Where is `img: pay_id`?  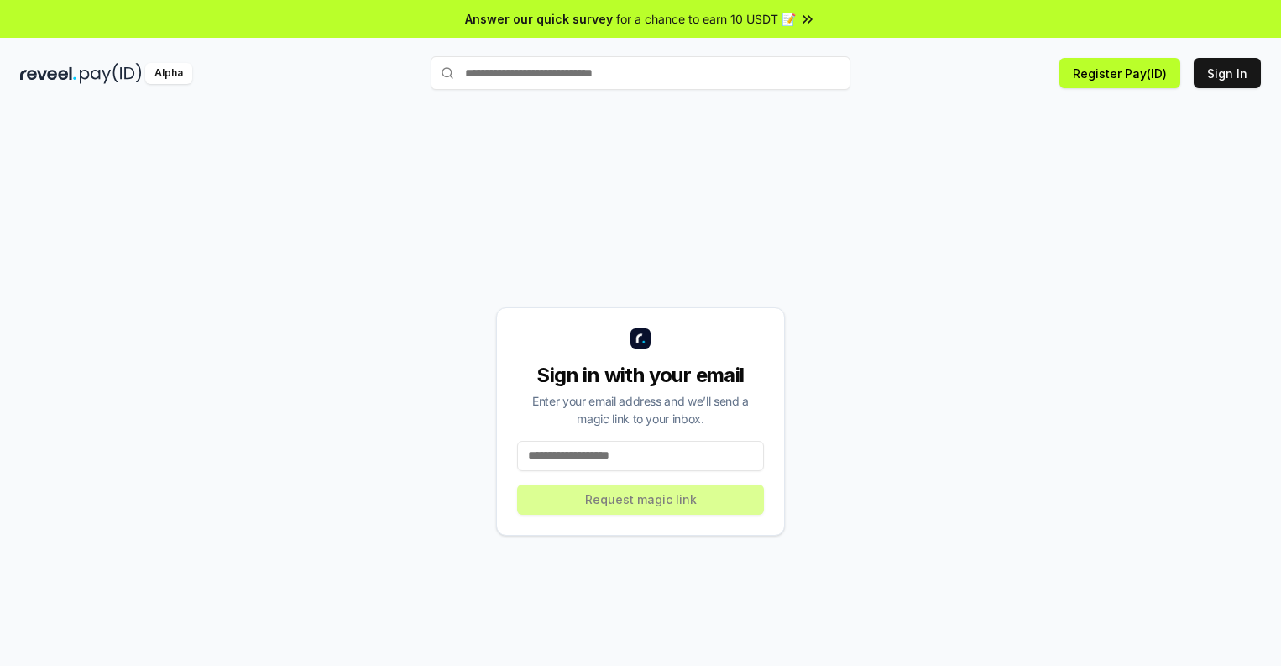 img: pay_id is located at coordinates (111, 73).